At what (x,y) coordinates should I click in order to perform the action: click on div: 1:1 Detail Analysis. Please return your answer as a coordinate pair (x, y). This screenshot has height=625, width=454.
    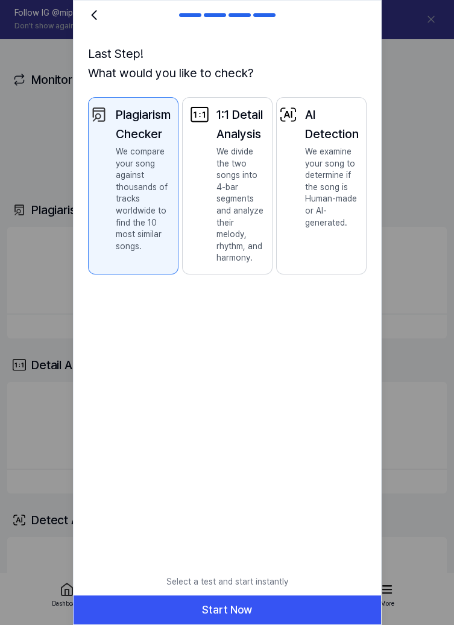
    Looking at the image, I should click on (241, 124).